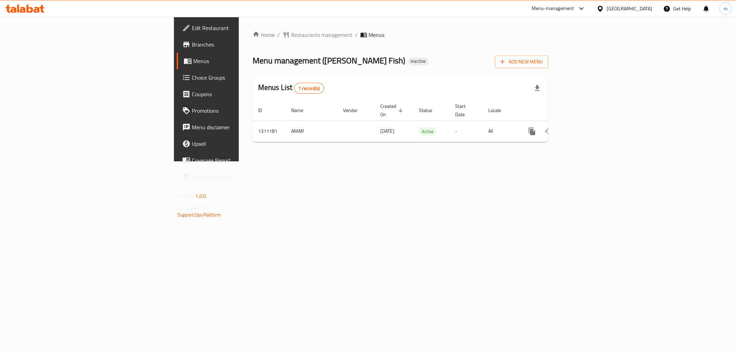 This screenshot has height=352, width=736. Describe the element at coordinates (557, 110) in the screenshot. I see `th: Actions` at that location.